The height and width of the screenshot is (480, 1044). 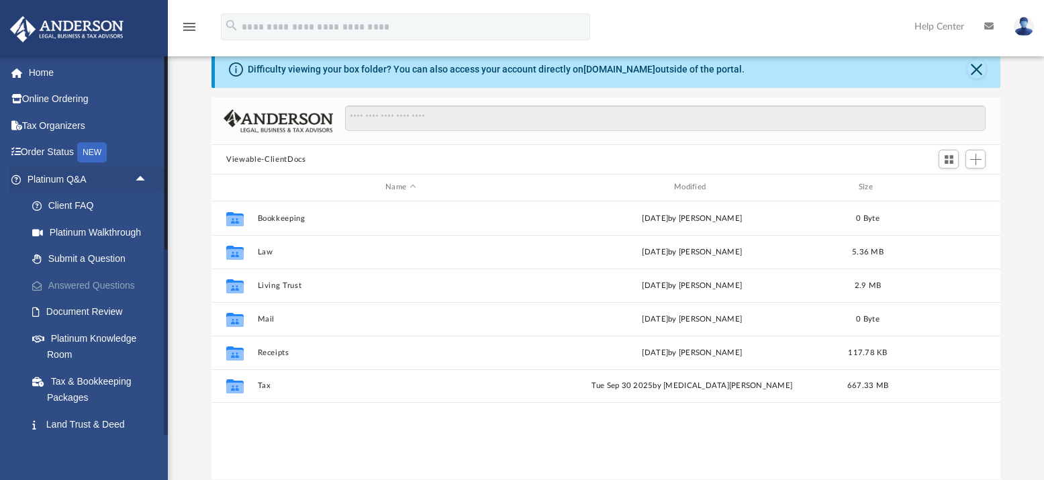 What do you see at coordinates (868, 386) in the screenshot?
I see `span: 667.33 MB` at bounding box center [868, 386].